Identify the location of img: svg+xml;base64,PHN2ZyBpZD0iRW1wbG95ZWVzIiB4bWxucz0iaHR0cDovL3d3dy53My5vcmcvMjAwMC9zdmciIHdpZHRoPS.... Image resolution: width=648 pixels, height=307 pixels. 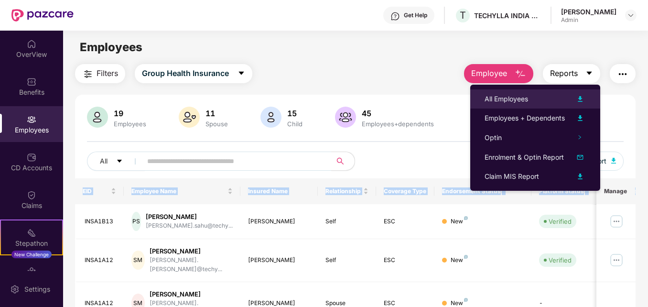
(32, 119).